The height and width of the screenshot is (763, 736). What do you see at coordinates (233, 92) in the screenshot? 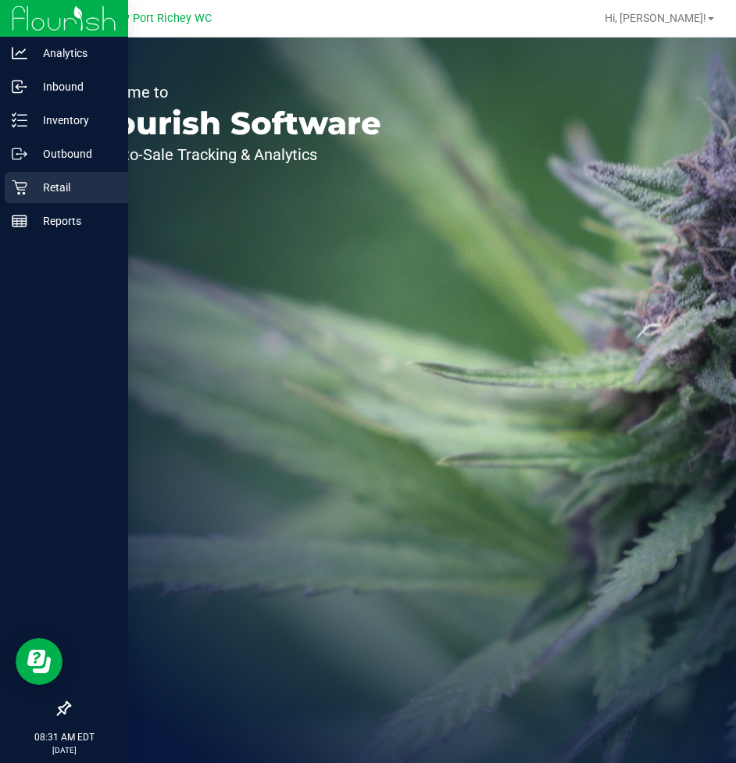
I see `p: Welcome to` at bounding box center [233, 92].